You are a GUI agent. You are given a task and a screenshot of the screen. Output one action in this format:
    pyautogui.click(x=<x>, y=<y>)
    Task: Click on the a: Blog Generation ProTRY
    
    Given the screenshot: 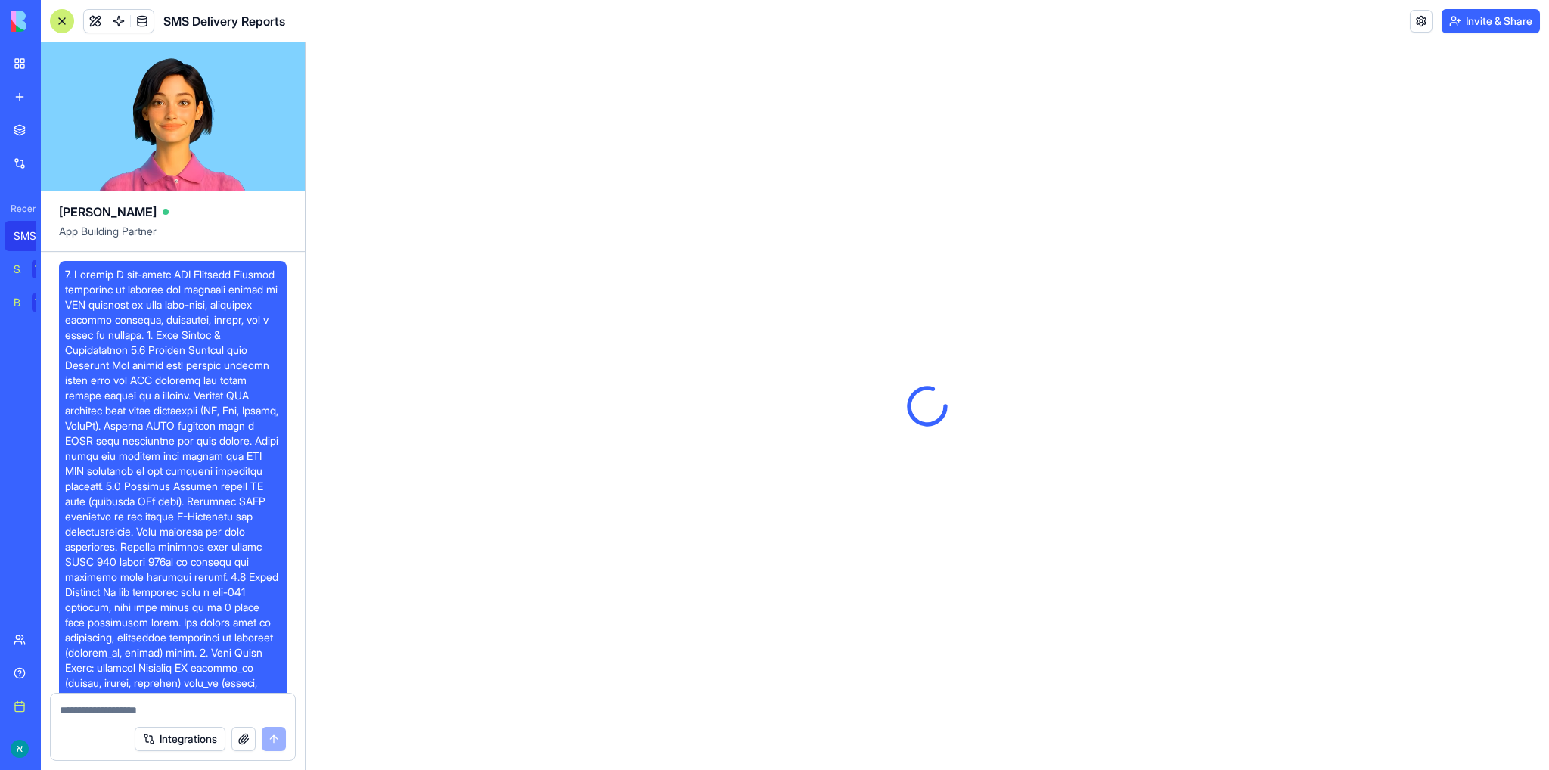 What is the action you would take?
    pyautogui.click(x=35, y=303)
    